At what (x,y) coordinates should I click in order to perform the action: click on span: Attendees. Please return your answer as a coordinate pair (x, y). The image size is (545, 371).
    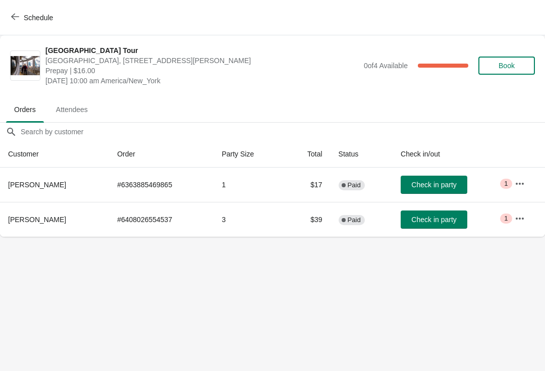
    Looking at the image, I should click on (72, 110).